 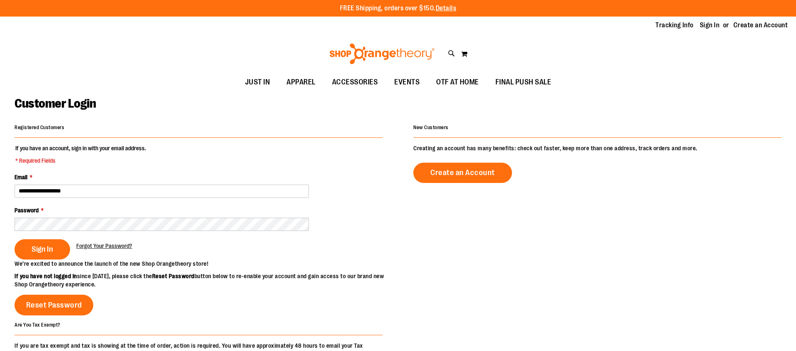 I want to click on strong: New Customers, so click(x=431, y=128).